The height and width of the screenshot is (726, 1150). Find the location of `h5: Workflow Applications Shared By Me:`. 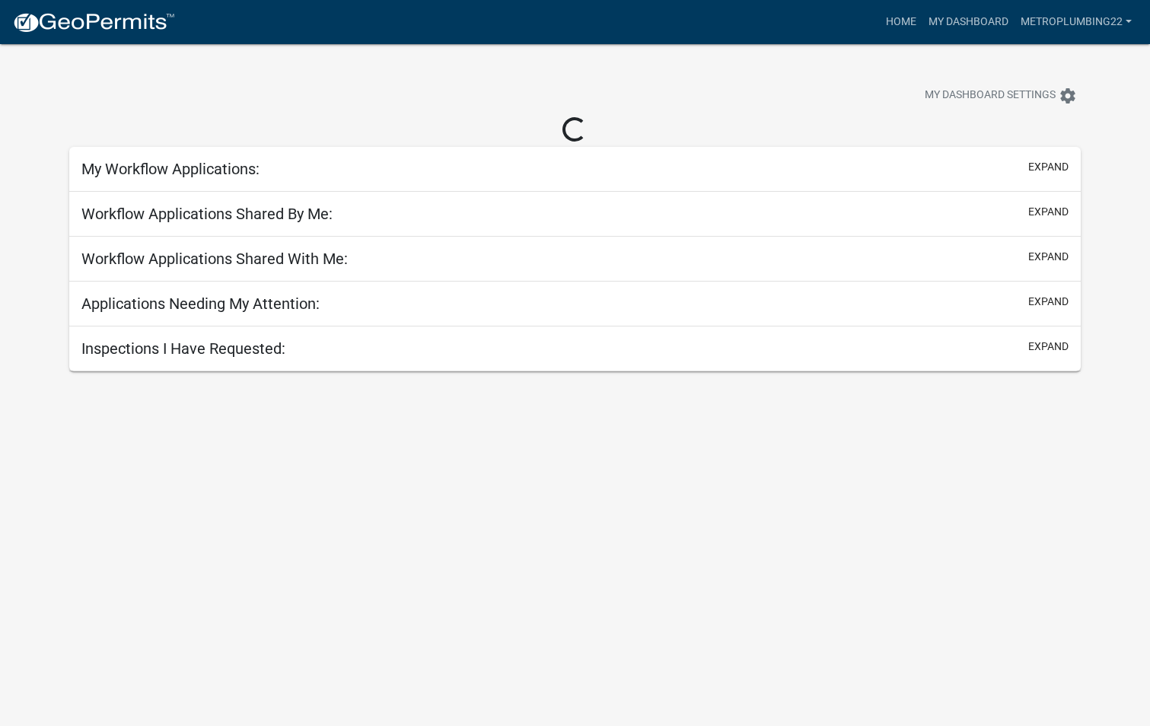

h5: Workflow Applications Shared By Me: is located at coordinates (207, 214).